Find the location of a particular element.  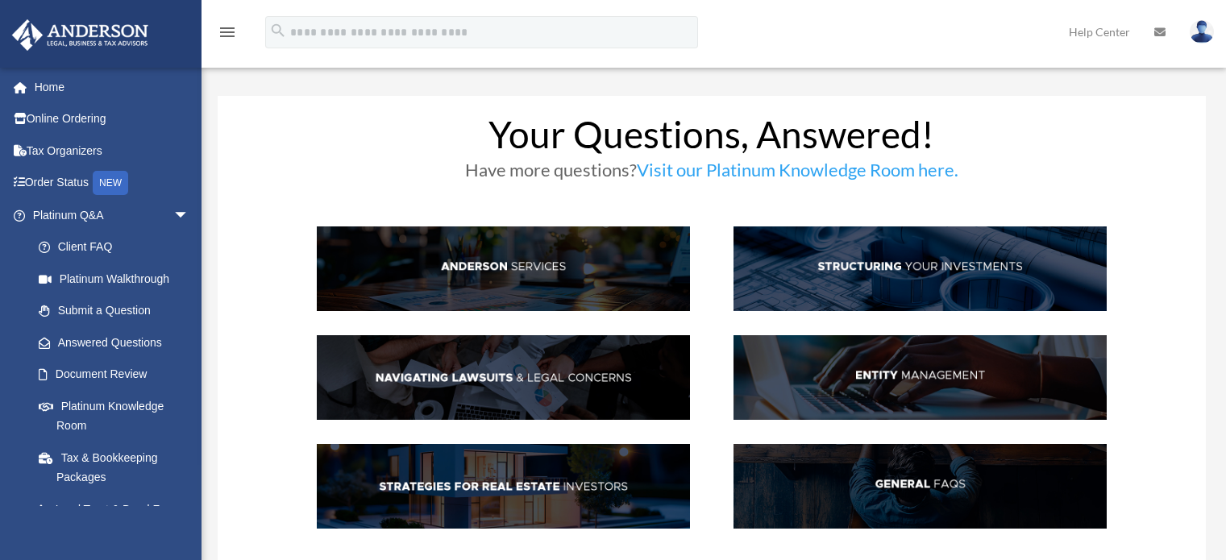

a: Platinum Q&Aarrow_drop_down is located at coordinates (112, 215).